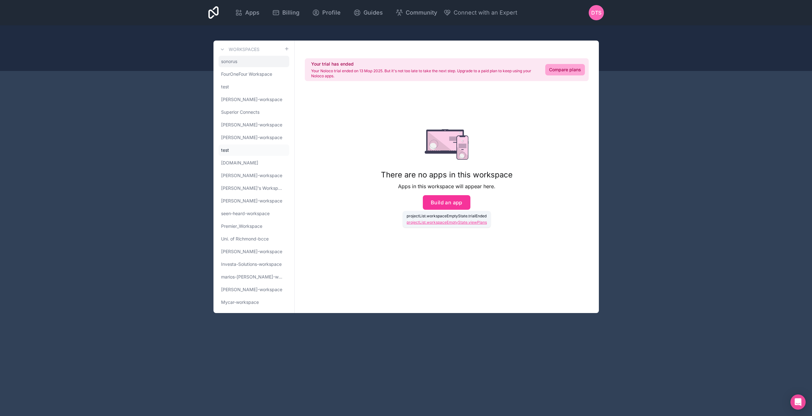  What do you see at coordinates (331, 13) in the screenshot?
I see `span: Profile` at bounding box center [331, 13].